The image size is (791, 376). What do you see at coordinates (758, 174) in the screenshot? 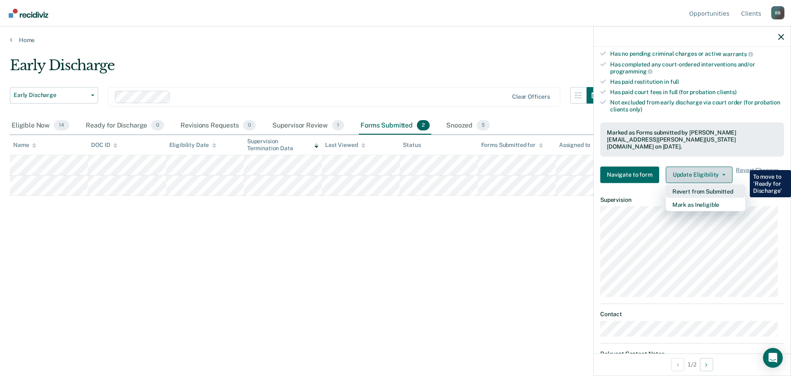
I see `span: Revert Changes` at bounding box center [758, 174].